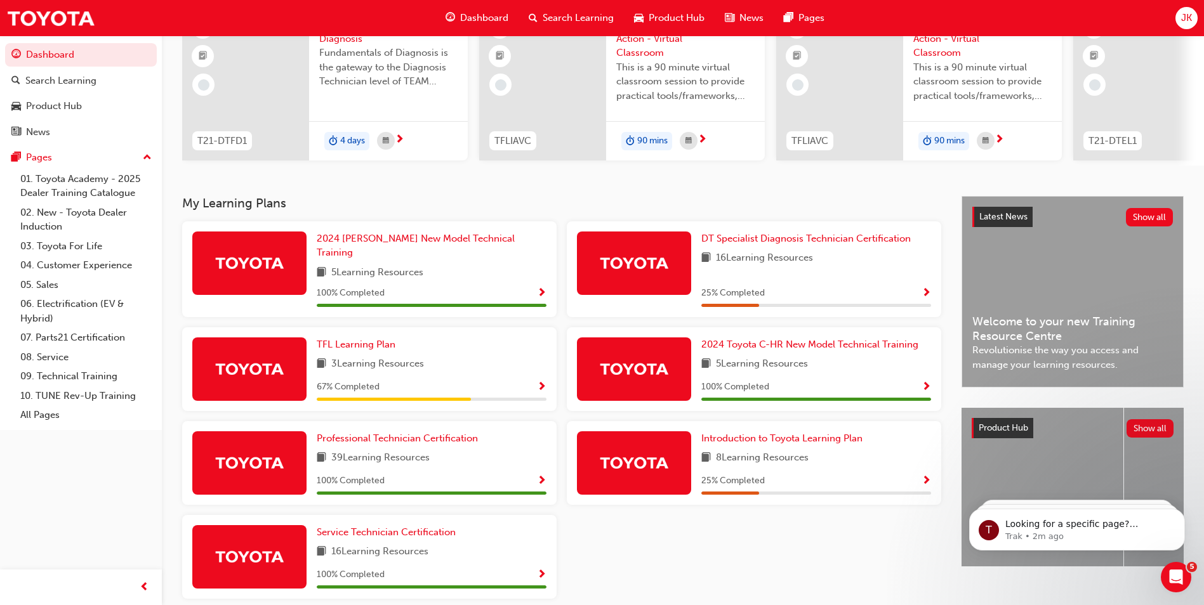 The height and width of the screenshot is (605, 1204). I want to click on span: booktick-icon, so click(1094, 56).